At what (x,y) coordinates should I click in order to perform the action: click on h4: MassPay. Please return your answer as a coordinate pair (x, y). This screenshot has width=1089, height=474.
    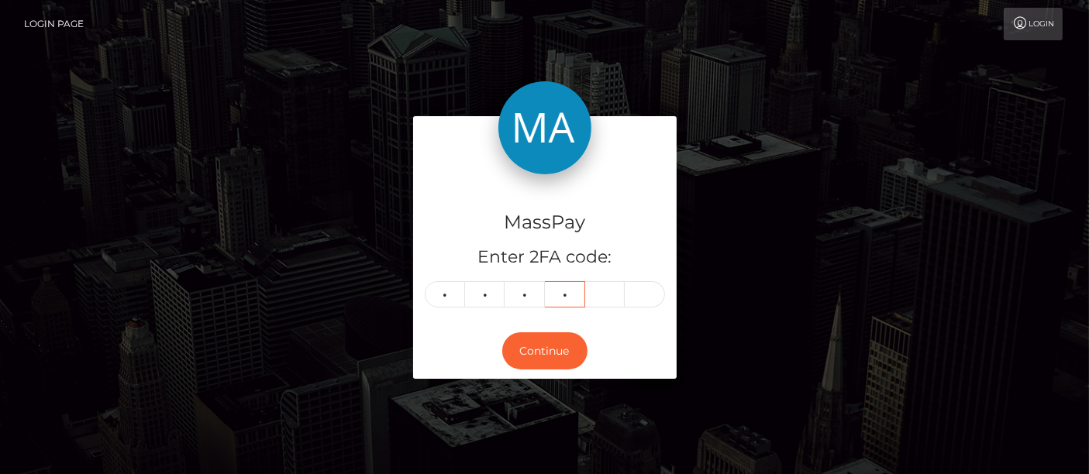
    Looking at the image, I should click on (545, 222).